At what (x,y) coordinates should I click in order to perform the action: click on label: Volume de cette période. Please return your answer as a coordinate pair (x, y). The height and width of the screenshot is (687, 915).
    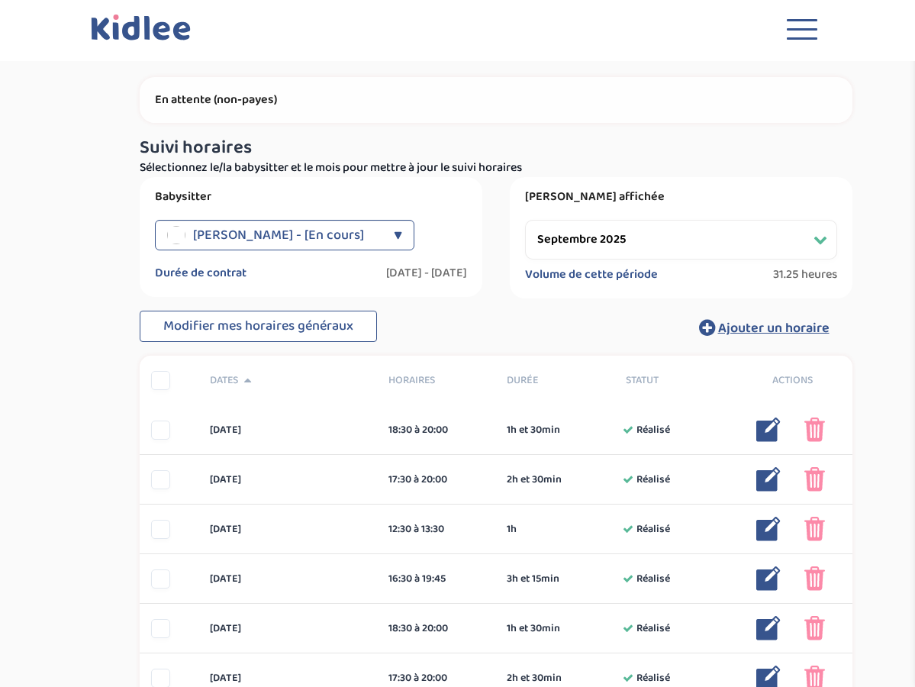
    Looking at the image, I should click on (591, 275).